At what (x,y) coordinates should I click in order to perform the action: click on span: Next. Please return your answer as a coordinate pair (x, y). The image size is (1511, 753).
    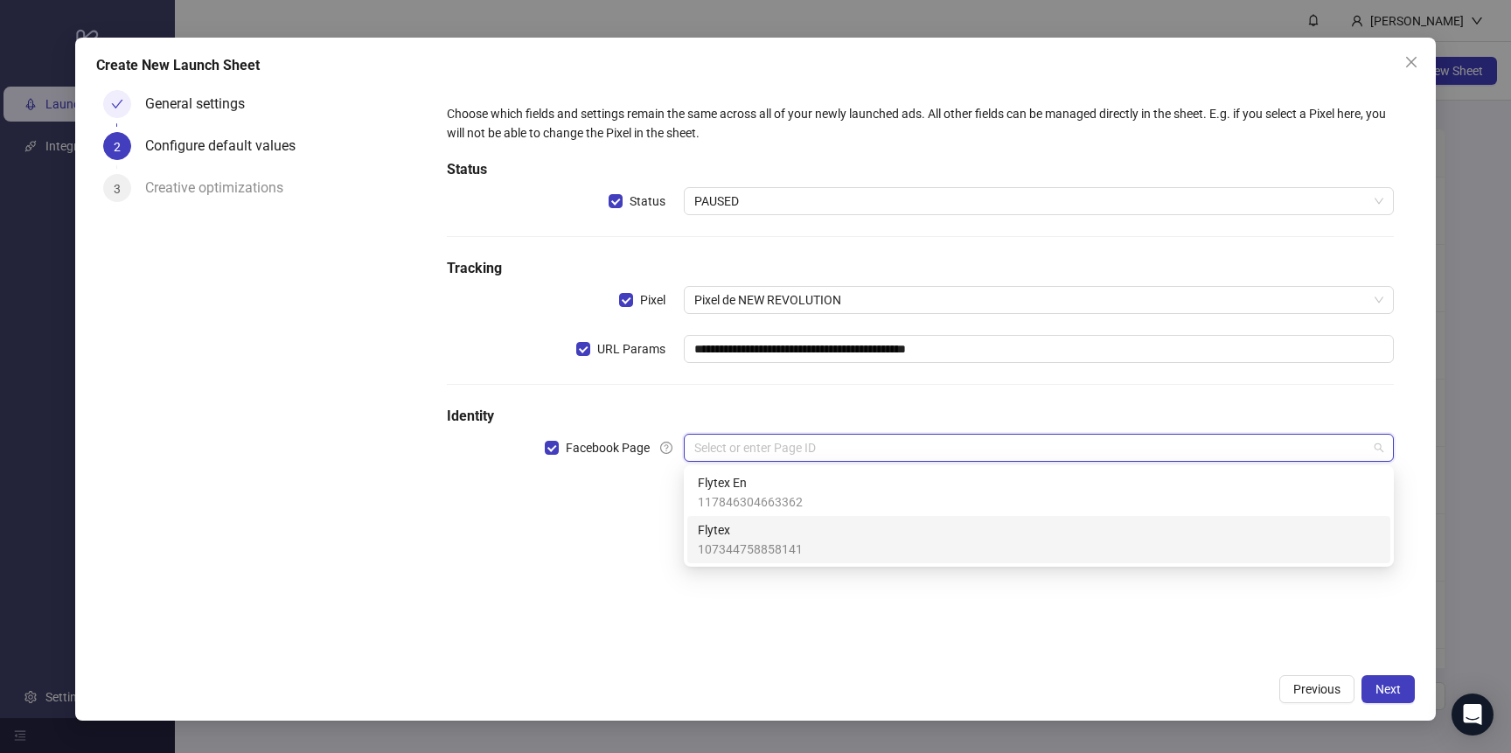
    Looking at the image, I should click on (1388, 689).